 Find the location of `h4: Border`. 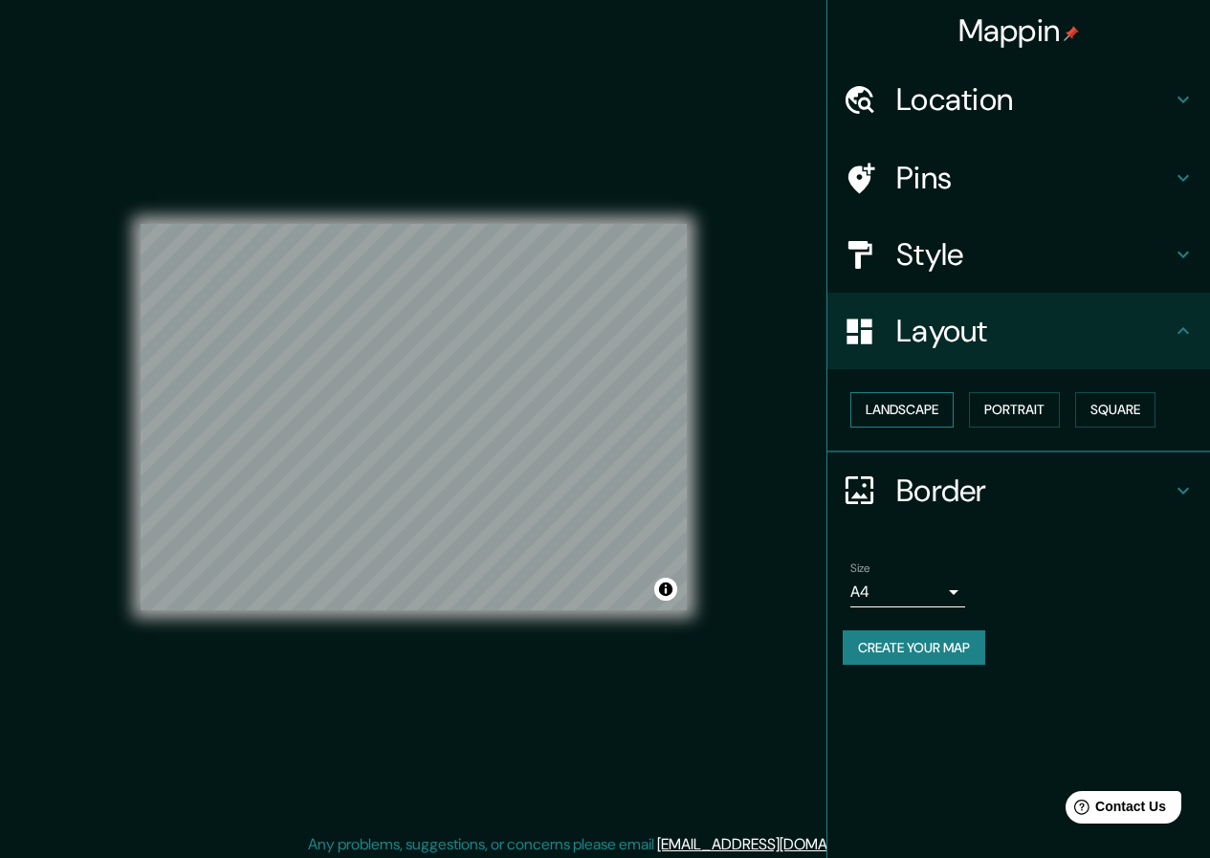

h4: Border is located at coordinates (1034, 491).